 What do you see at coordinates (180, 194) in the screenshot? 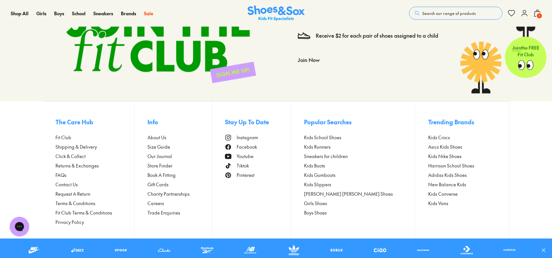
I see `a: Charity Partnerships` at bounding box center [180, 194].